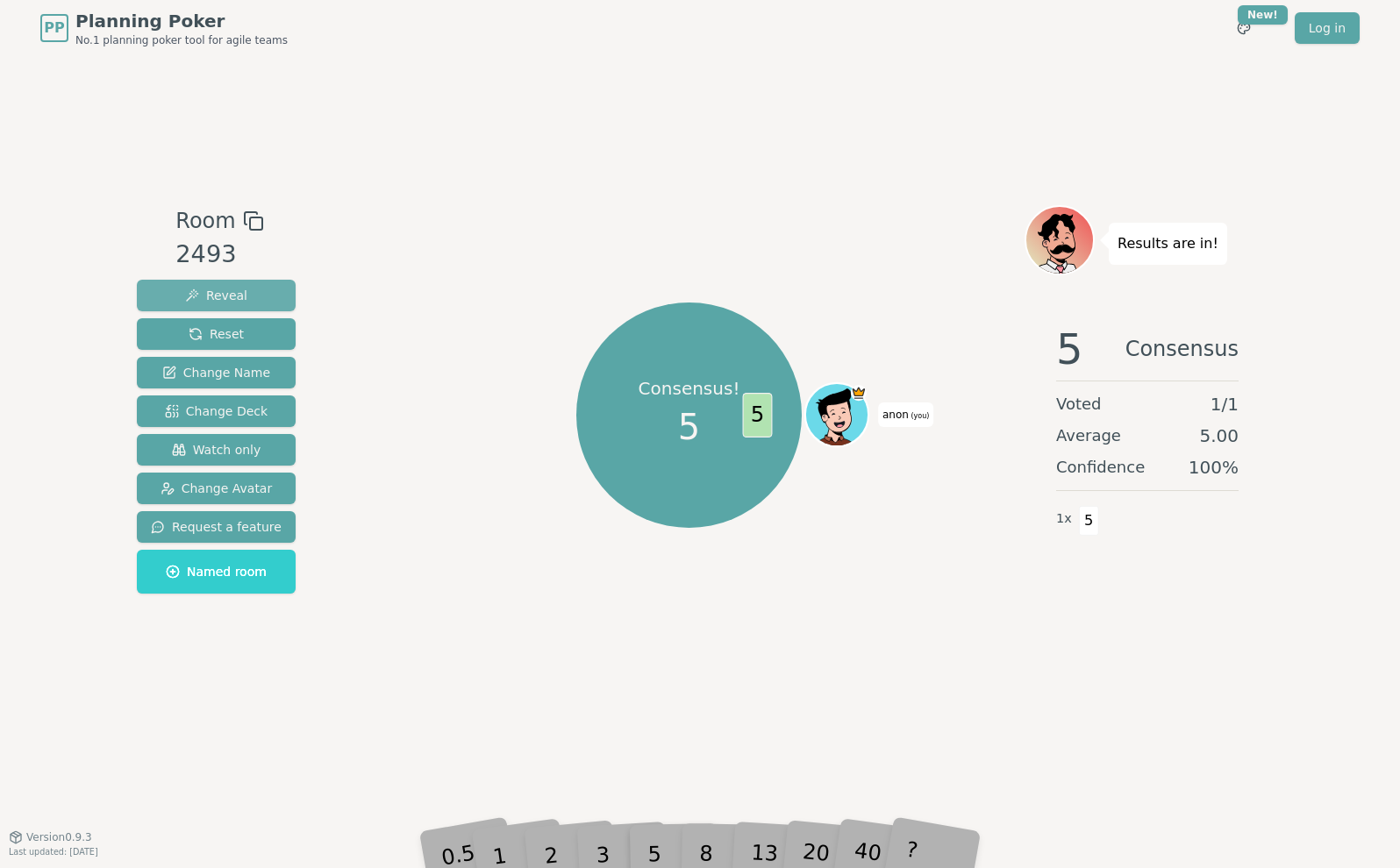 Image resolution: width=1400 pixels, height=868 pixels. Describe the element at coordinates (59, 838) in the screenshot. I see `span: Version 0.9.3` at that location.